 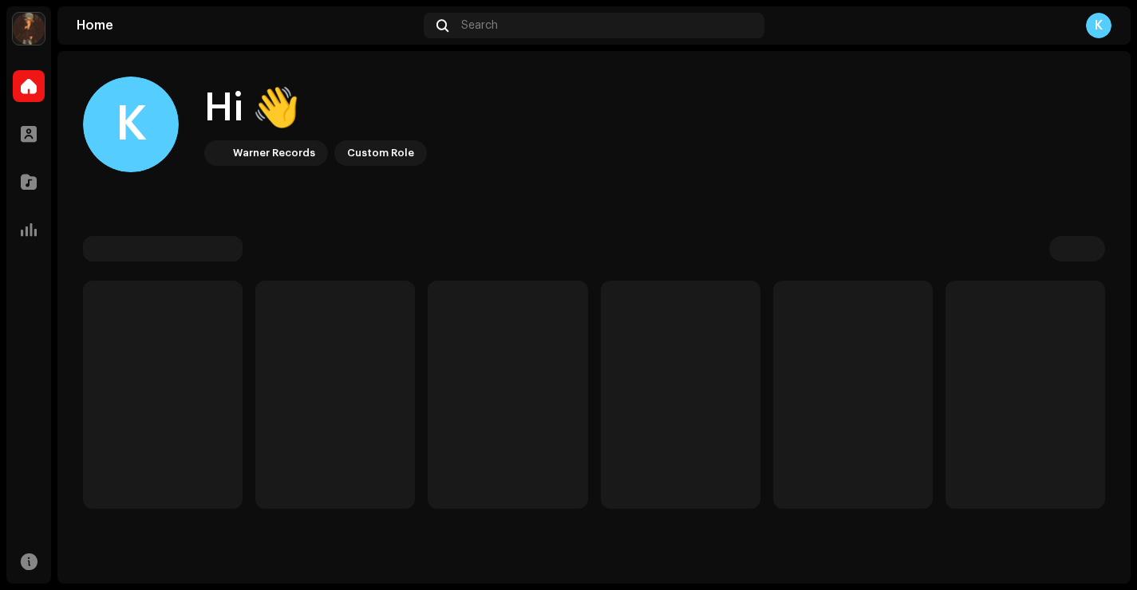 What do you see at coordinates (29, 29) in the screenshot?
I see `img: 764827e5-49cb-47f1-baf5-ba33761bdf02` at bounding box center [29, 29].